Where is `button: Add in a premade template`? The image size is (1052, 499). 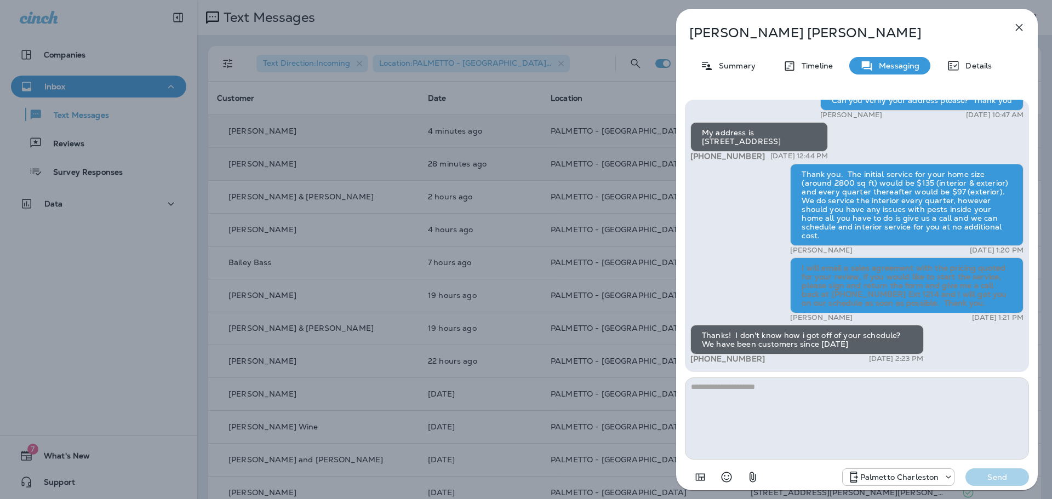
button: Add in a premade template is located at coordinates (700, 477).